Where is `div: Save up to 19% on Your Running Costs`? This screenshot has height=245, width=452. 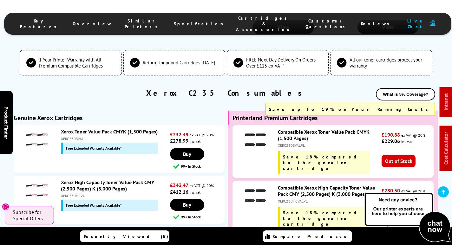 div: Save up to 19% on Your Running Costs is located at coordinates (350, 110).